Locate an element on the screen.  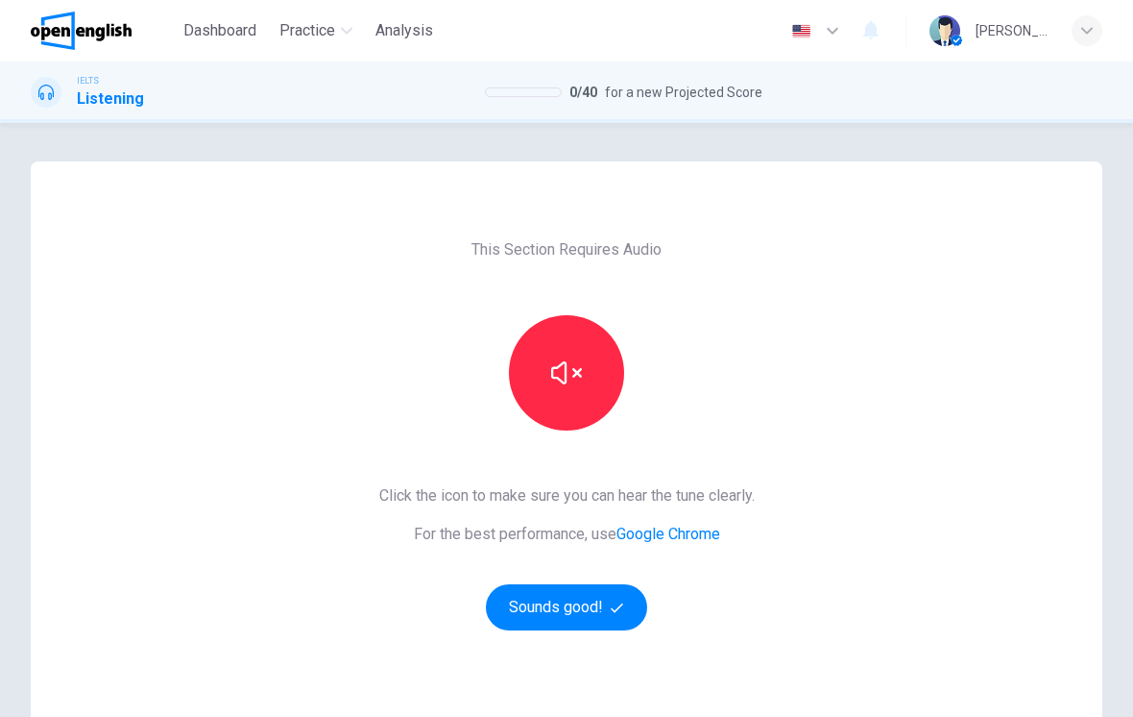
h1: Listening is located at coordinates (110, 99).